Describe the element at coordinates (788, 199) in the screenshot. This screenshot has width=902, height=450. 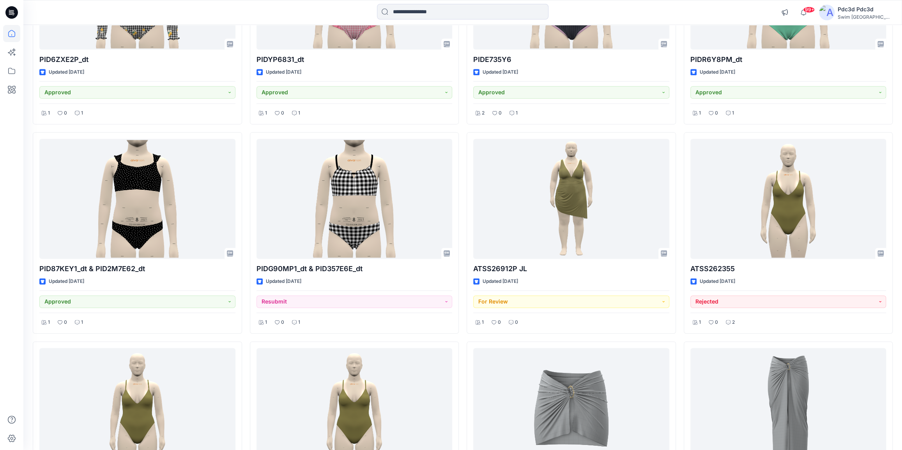
I see `a: ATSS262355` at that location.